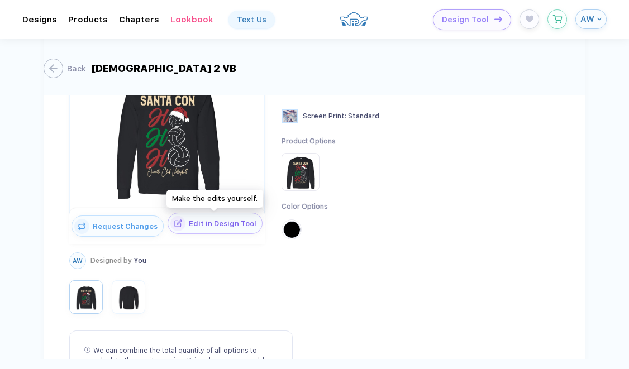 Image resolution: width=629 pixels, height=369 pixels. Describe the element at coordinates (88, 20) in the screenshot. I see `div: ProductsToggle dropdown menu` at that location.